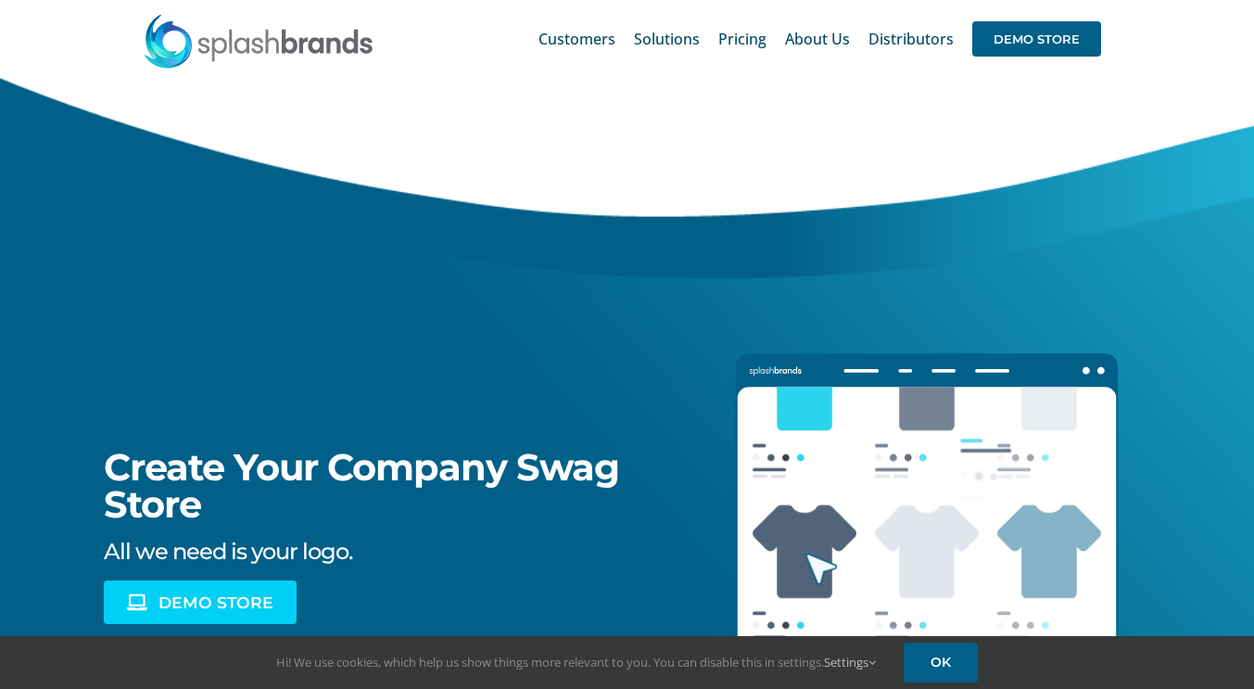 This screenshot has width=1254, height=689. I want to click on a: OK, so click(941, 662).